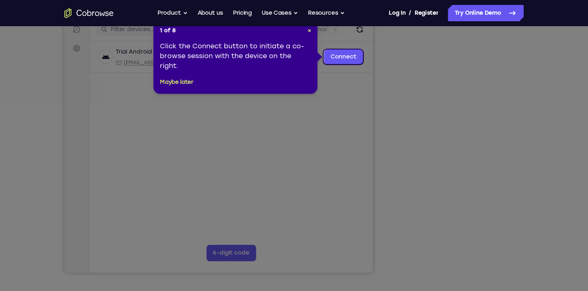 The image size is (588, 291). I want to click on a: Sessions, so click(12, 31).